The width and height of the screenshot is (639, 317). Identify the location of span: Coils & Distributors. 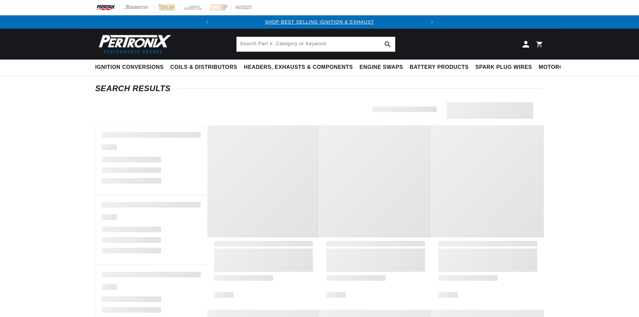
(204, 67).